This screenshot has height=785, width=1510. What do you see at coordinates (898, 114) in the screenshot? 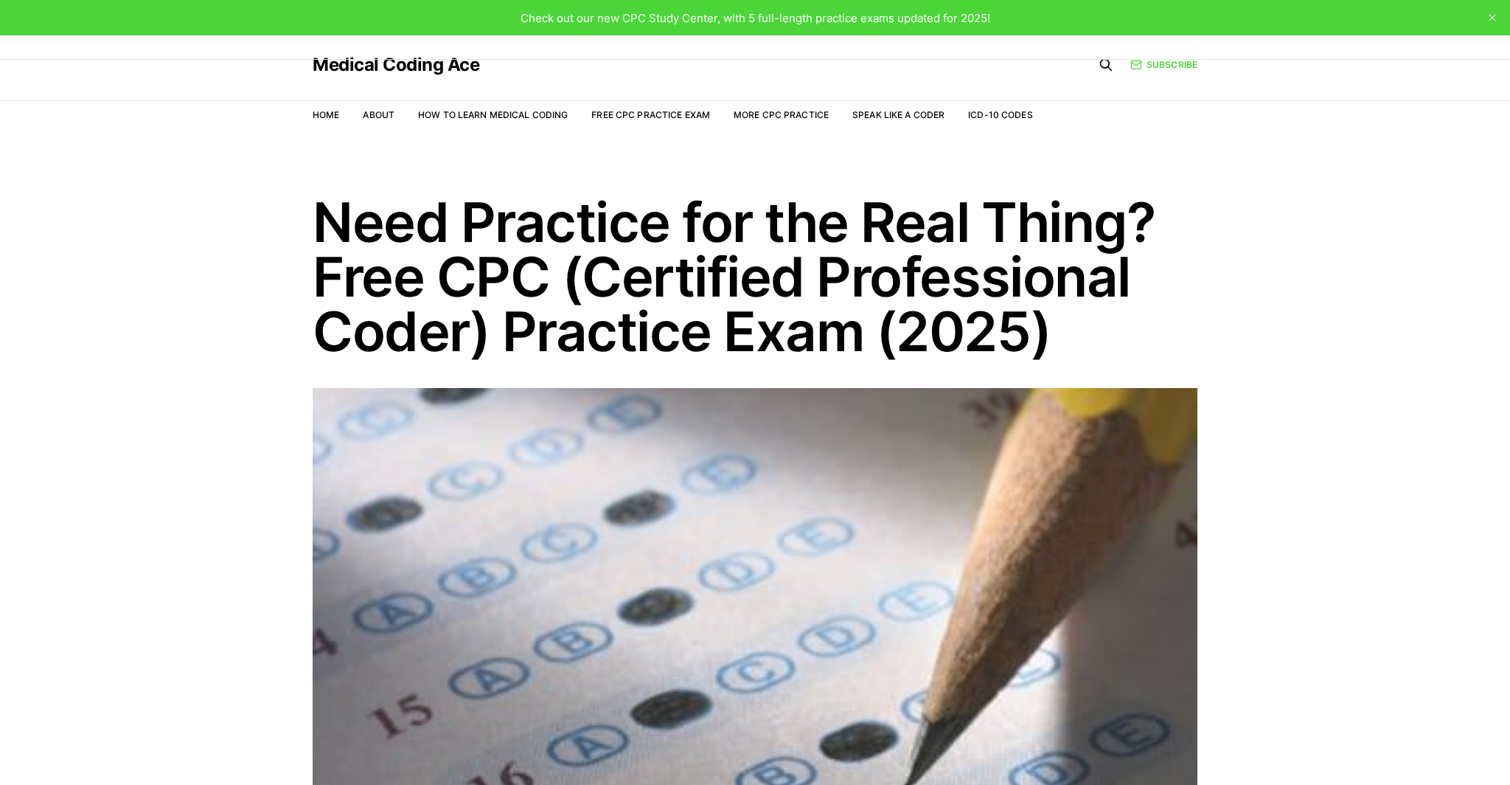
I see `a: Speak Like a Coder` at bounding box center [898, 114].